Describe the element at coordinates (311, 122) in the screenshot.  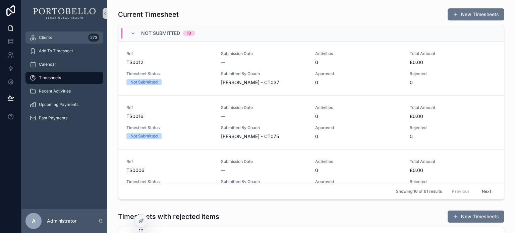
I see `a: RefTS0016Submission Date--Activities0Total Amount£0.00Timesheet StatusNot SubmittedSubmitted By C...` at that location.